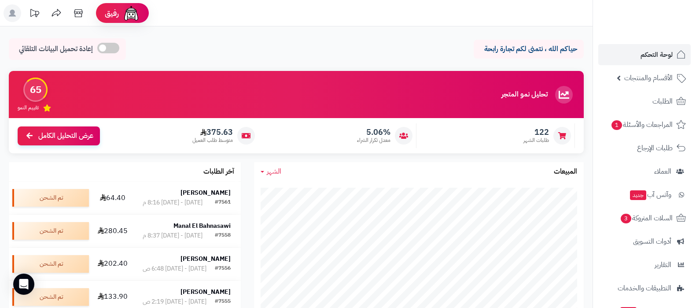 This screenshot has height=308, width=696. I want to click on span: الشهر, so click(274, 171).